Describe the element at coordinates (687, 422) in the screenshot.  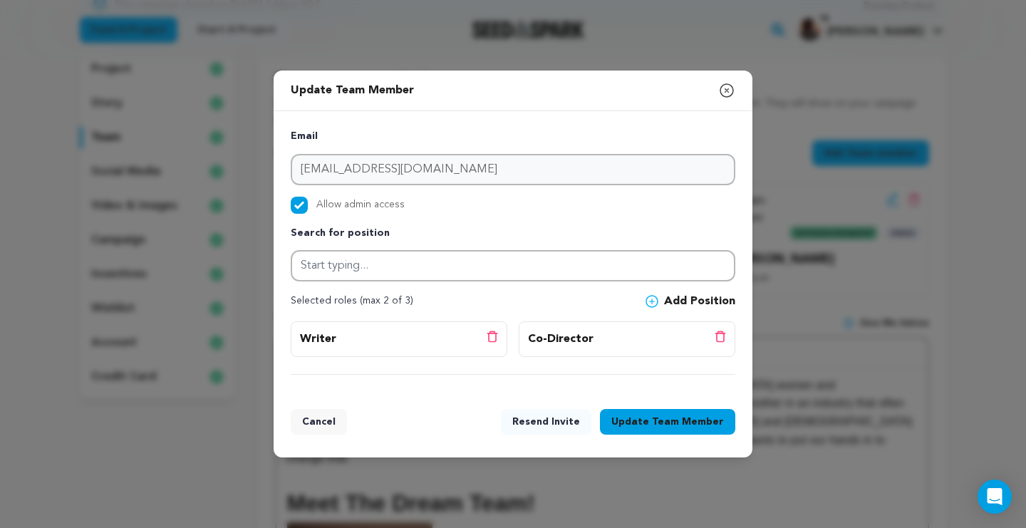
I see `span: Team Member` at that location.